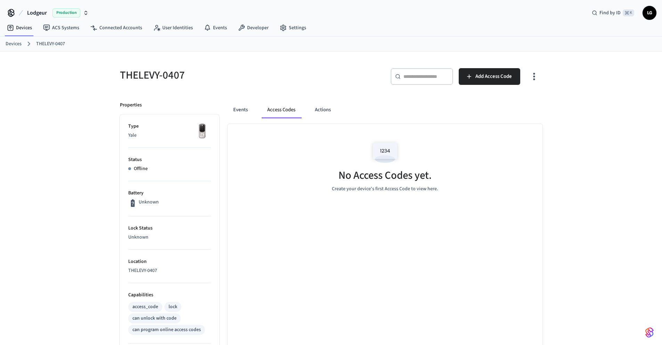  What do you see at coordinates (170, 261) in the screenshot?
I see `p: Location` at bounding box center [170, 261].